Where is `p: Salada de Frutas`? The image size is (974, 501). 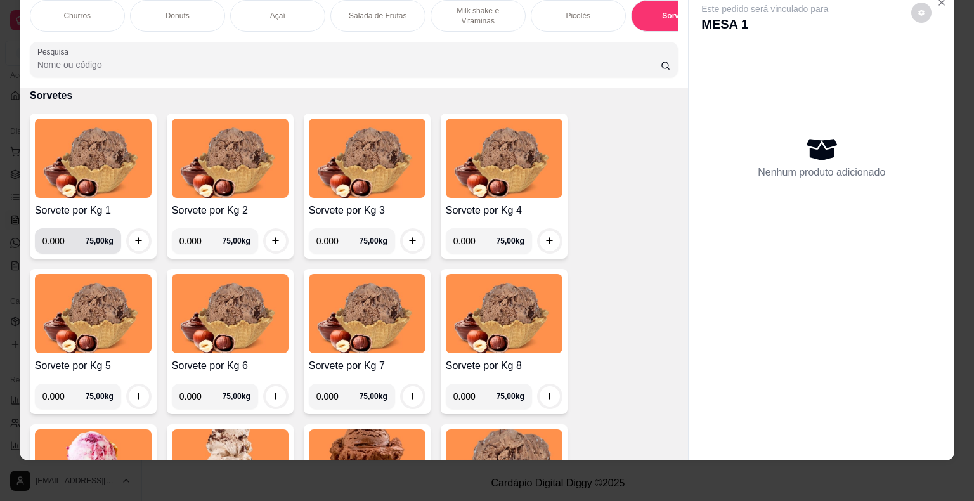
p: Salada de Frutas is located at coordinates (377, 16).